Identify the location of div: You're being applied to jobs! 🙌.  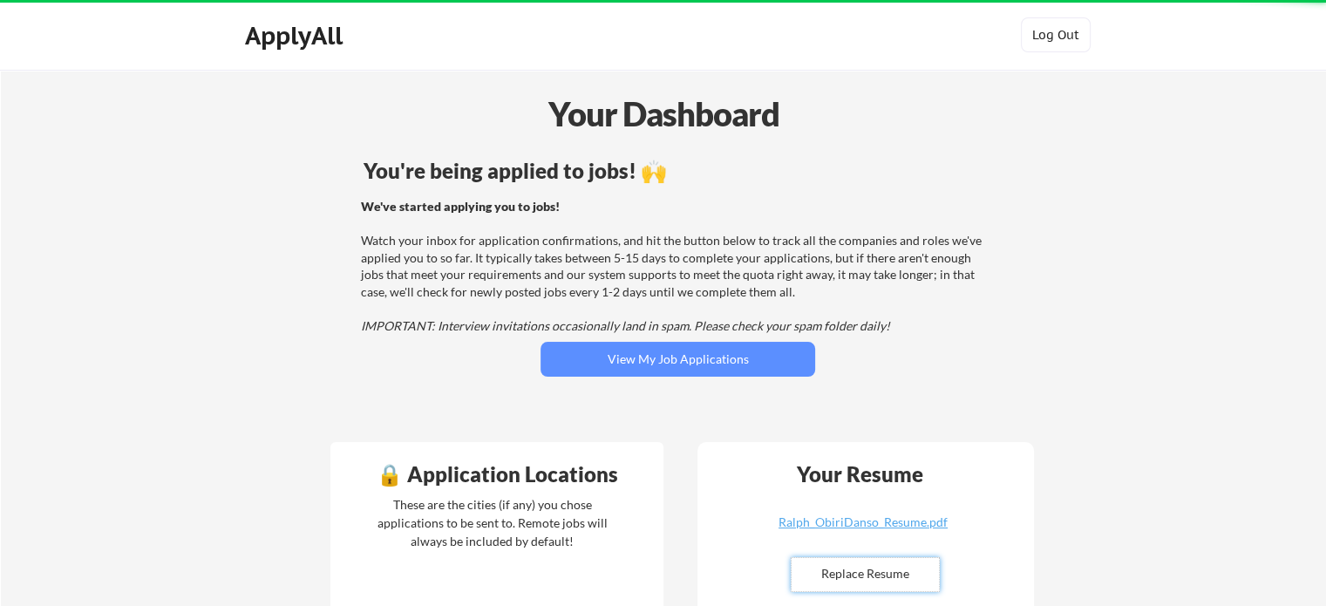
(677, 171).